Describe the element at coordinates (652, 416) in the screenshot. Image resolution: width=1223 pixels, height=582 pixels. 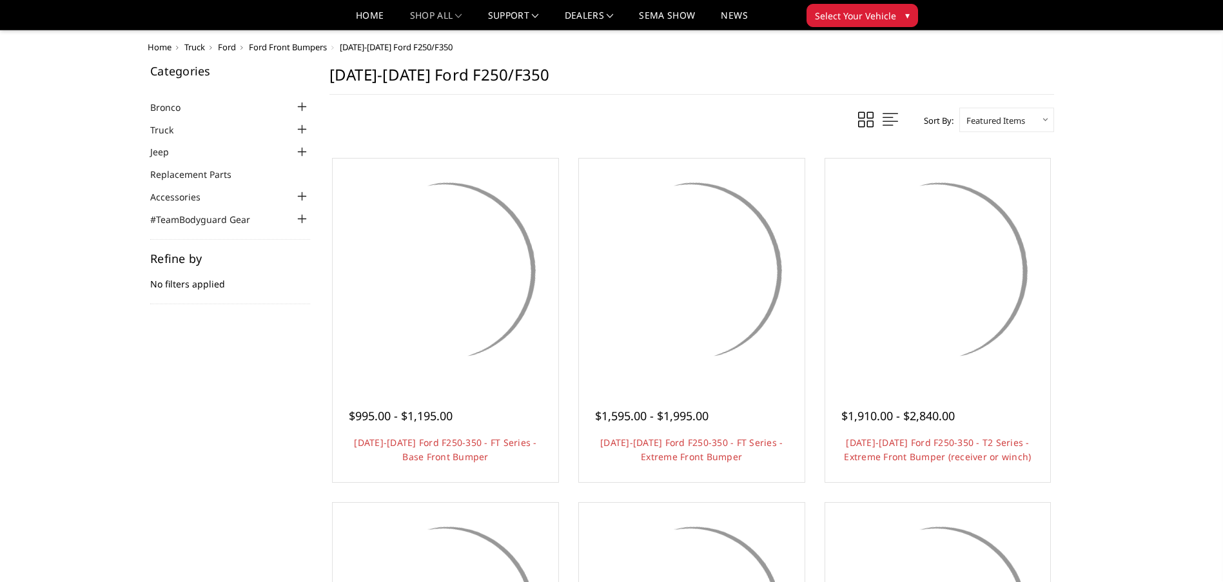
I see `span: $1,595.00 - $1,995.00` at that location.